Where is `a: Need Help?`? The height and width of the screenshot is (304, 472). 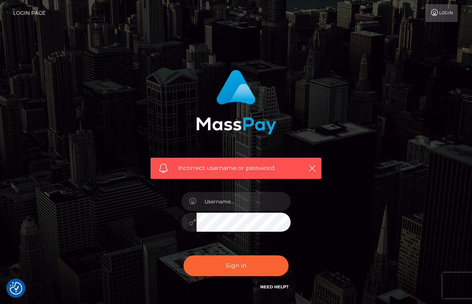 a: Need Help? is located at coordinates (274, 286).